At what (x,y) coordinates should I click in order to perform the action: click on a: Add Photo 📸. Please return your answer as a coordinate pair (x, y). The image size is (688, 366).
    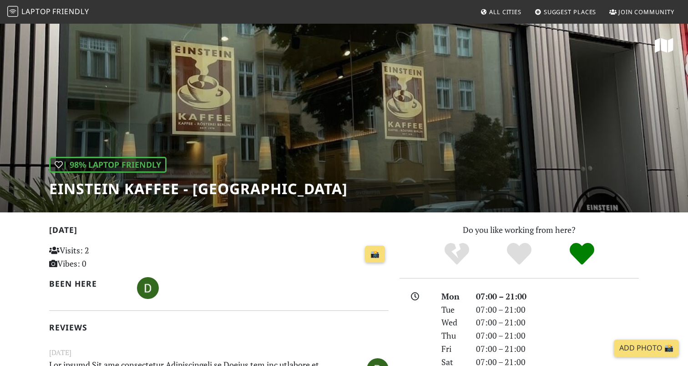
    Looking at the image, I should click on (646, 348).